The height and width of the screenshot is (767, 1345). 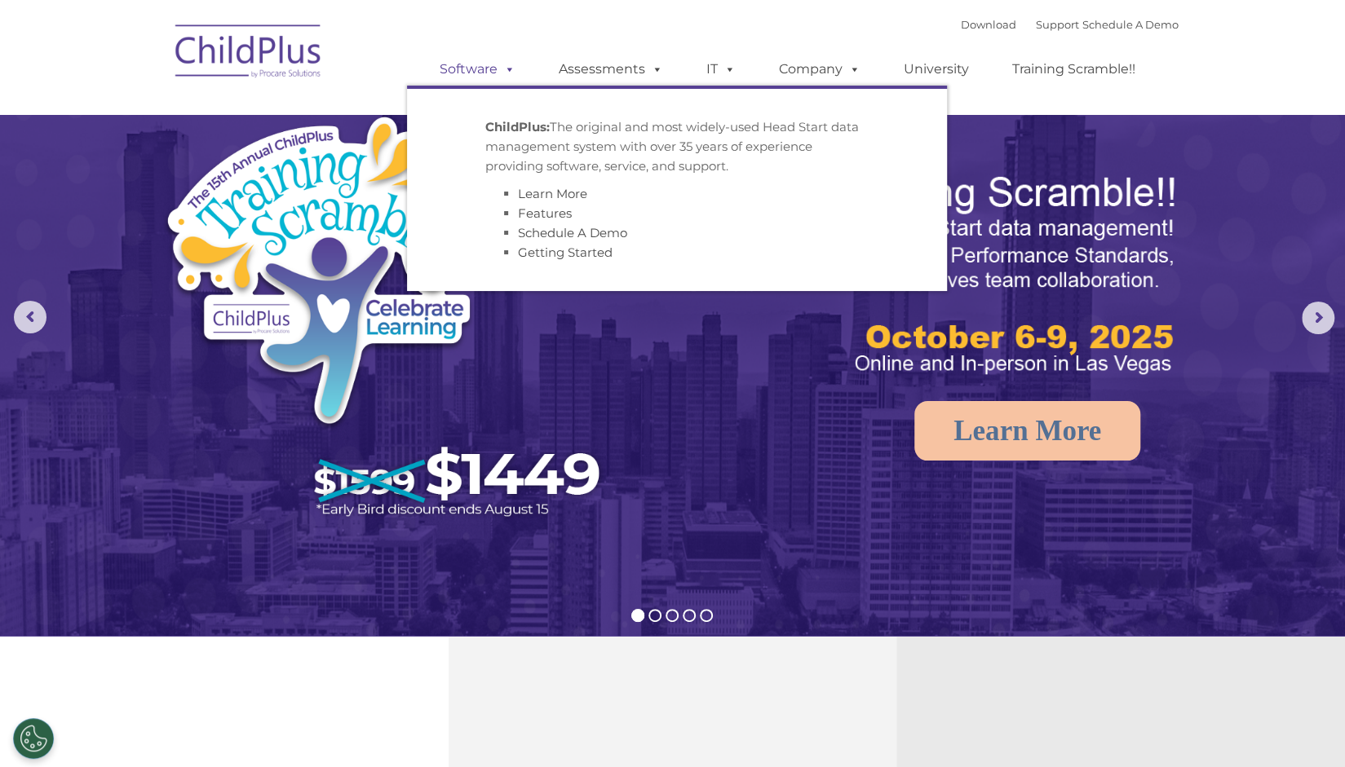 What do you see at coordinates (545, 213) in the screenshot?
I see `a: Features` at bounding box center [545, 213].